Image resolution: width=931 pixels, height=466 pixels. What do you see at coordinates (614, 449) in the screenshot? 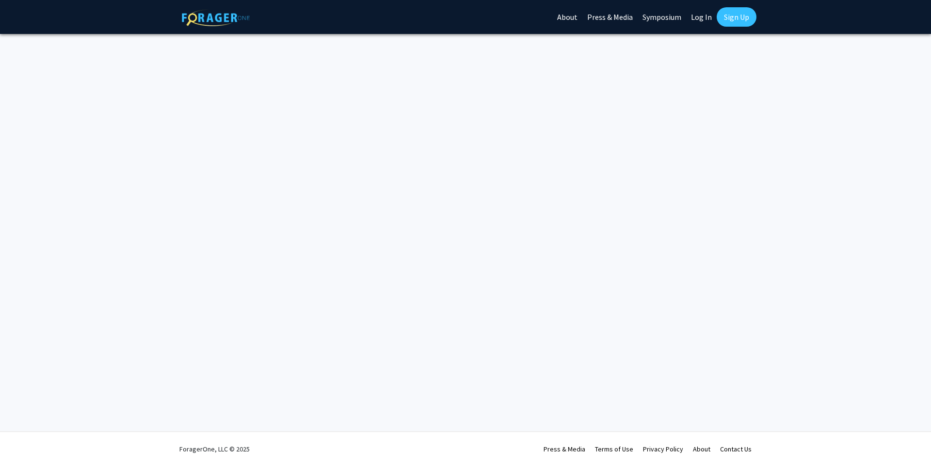
I see `a: Terms of Use` at bounding box center [614, 449].